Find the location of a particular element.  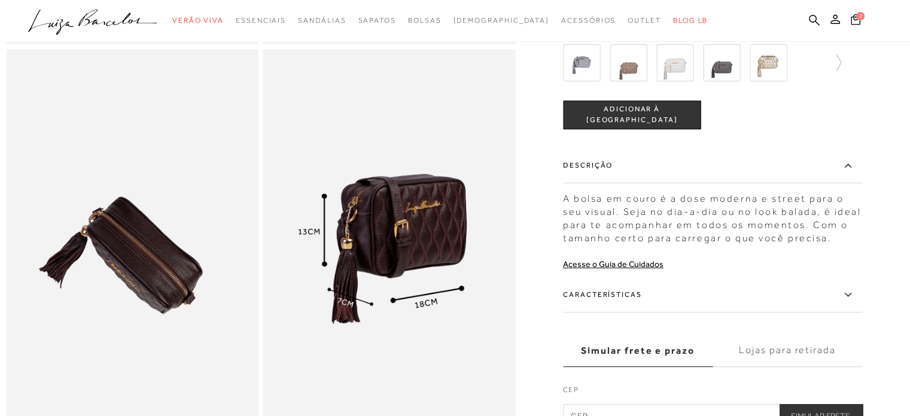

a: BLOG LB is located at coordinates (691, 20).